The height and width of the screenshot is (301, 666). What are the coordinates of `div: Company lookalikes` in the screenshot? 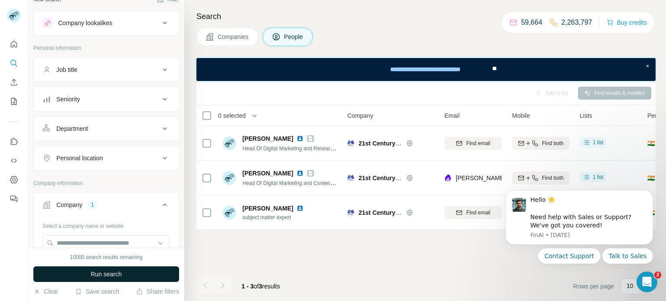 It's located at (85, 23).